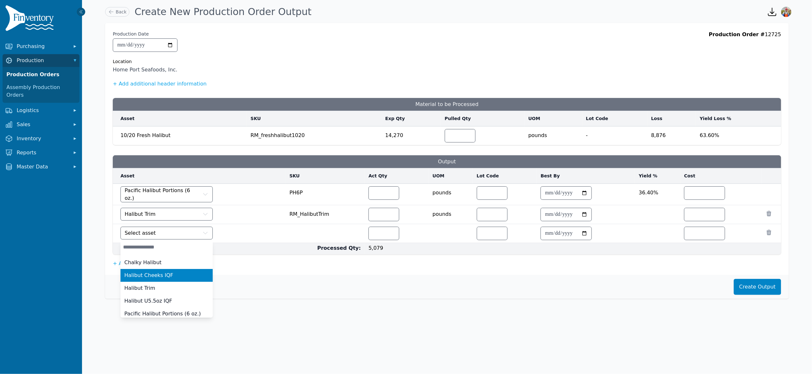 The image size is (812, 374). What do you see at coordinates (41, 139) in the screenshot?
I see `button: Inventory` at bounding box center [41, 139].